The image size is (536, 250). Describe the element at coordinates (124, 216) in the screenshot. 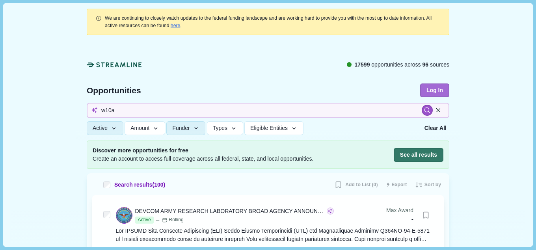

I see `img: DOD.png` at that location.